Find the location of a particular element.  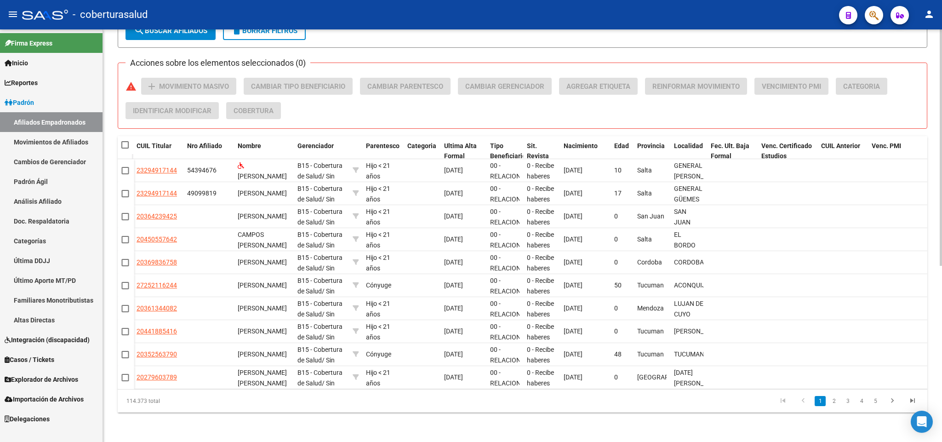

span: Ultima Alta Formal is located at coordinates (460, 151).